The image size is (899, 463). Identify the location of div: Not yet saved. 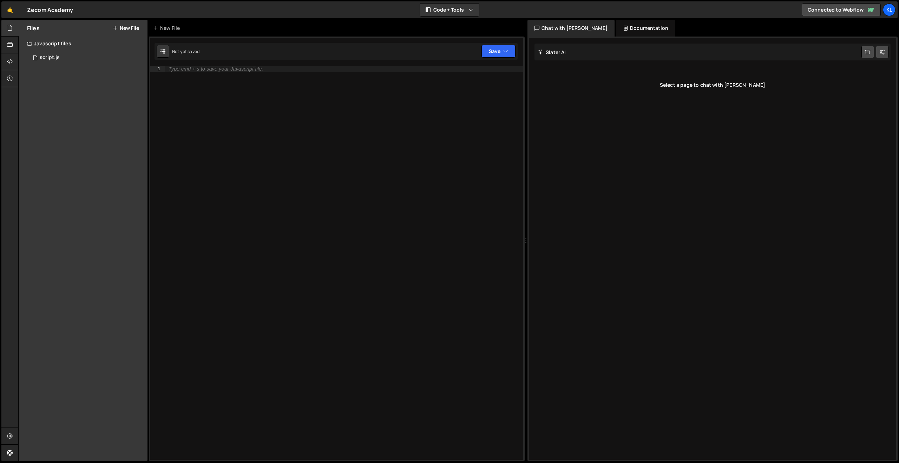
(186, 51).